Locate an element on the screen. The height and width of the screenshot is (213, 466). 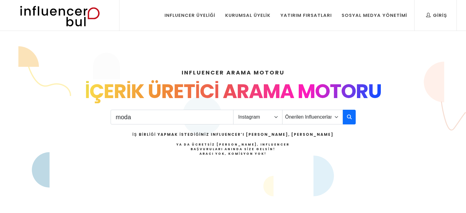
div: Yatırım Fırsatları is located at coordinates (306, 15).